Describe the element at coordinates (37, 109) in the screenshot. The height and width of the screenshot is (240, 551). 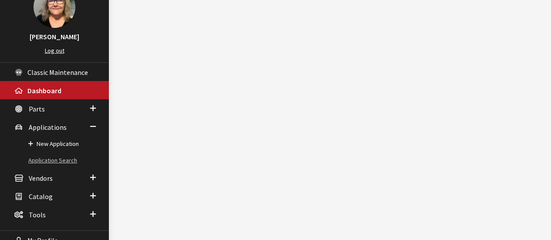
I see `span: Parts` at that location.